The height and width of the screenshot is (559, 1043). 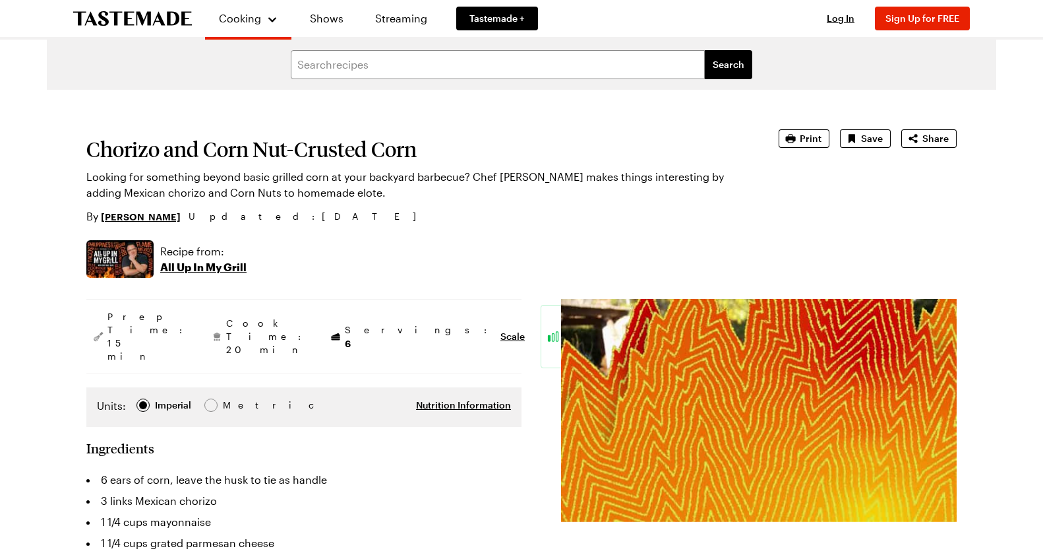 I want to click on span: Prep Time: 15 min, so click(x=148, y=336).